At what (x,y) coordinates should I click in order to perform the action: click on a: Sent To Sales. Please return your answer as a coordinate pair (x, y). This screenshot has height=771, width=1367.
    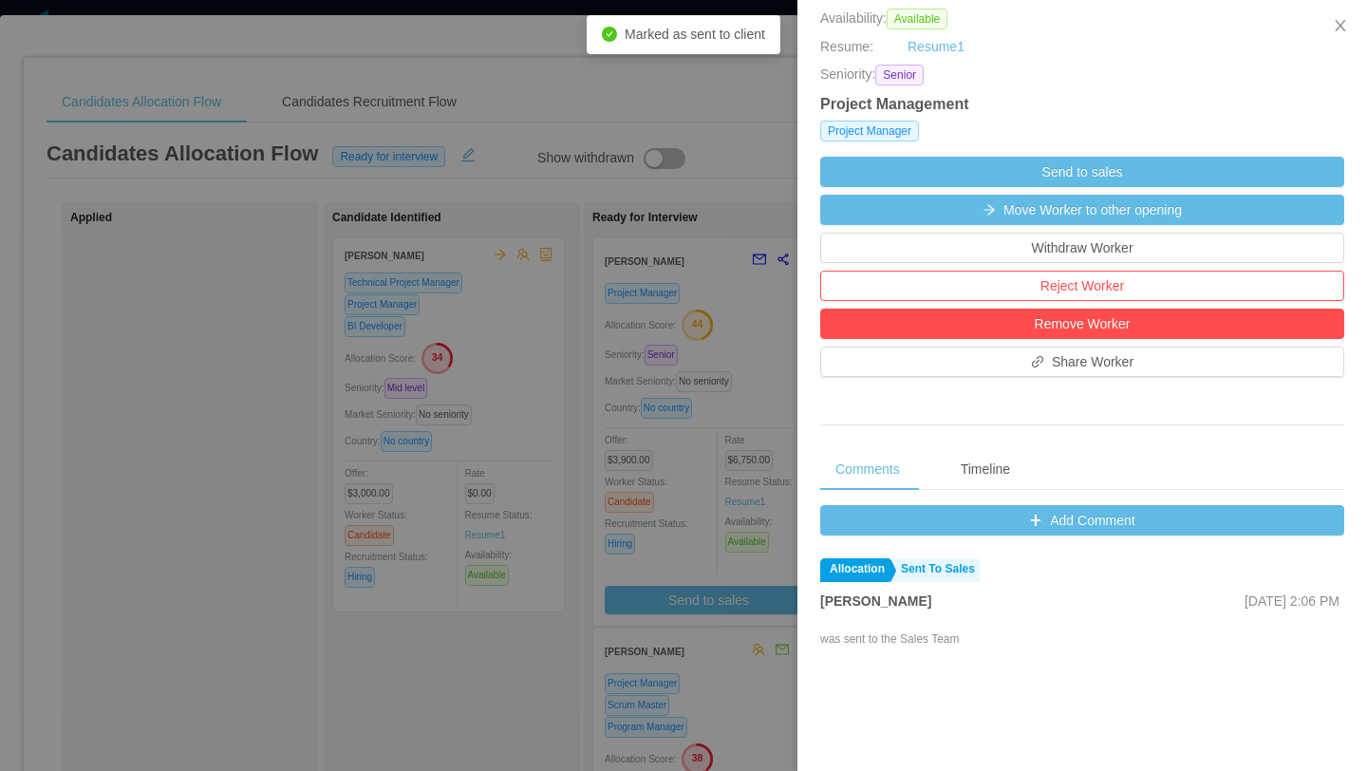
    Looking at the image, I should click on (935, 570).